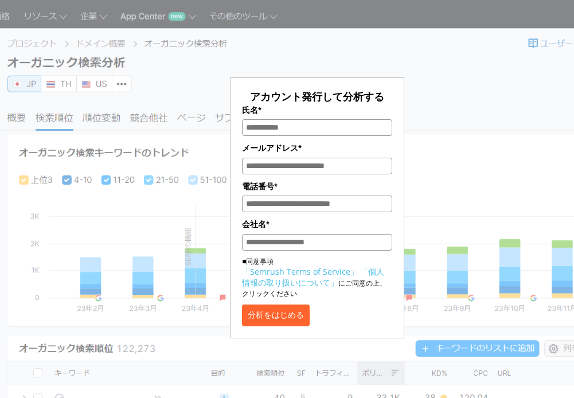 This screenshot has height=398, width=574. Describe the element at coordinates (276, 315) in the screenshot. I see `button: 分析をはじめる` at that location.